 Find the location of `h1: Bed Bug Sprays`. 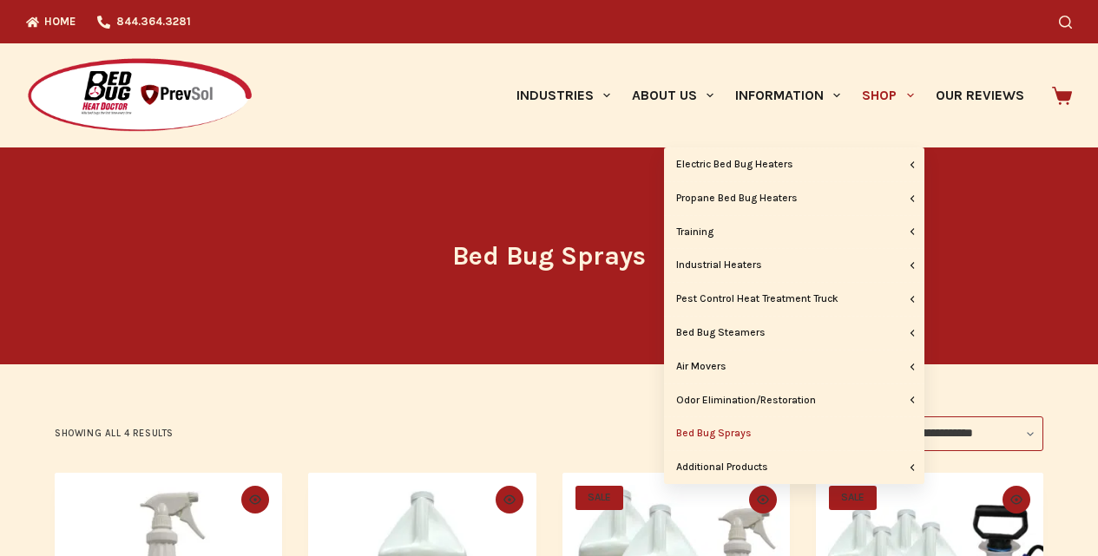

h1: Bed Bug Sprays is located at coordinates (550, 256).